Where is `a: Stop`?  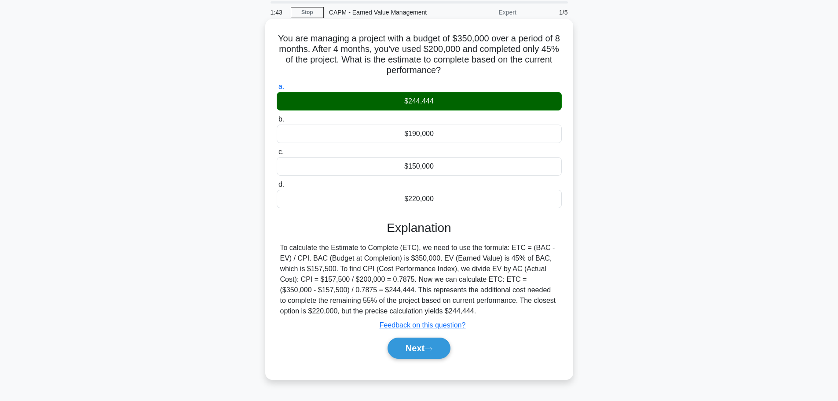 a: Stop is located at coordinates (307, 12).